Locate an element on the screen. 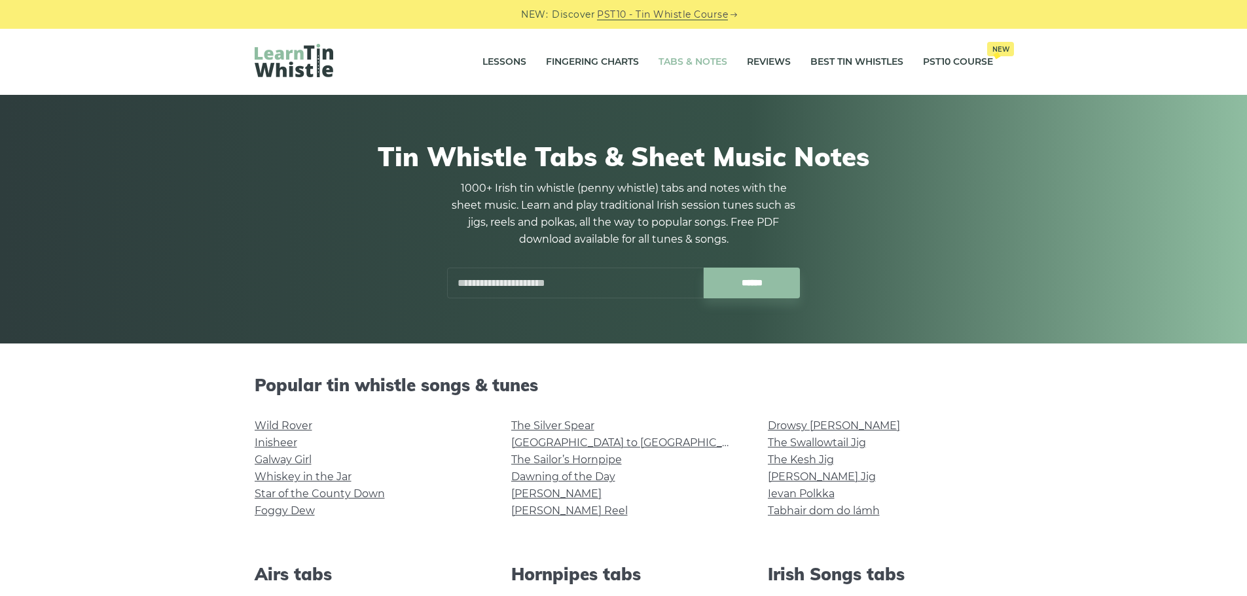 The height and width of the screenshot is (596, 1247). a: Best Tin Whistles is located at coordinates (857, 62).